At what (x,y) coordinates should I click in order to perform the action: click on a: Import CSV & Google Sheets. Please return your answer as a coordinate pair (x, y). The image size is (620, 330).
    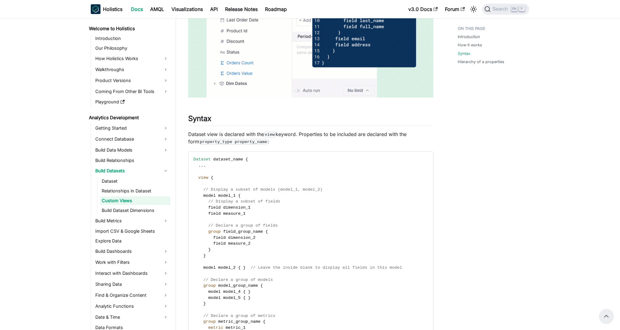
    Looking at the image, I should click on (132, 231).